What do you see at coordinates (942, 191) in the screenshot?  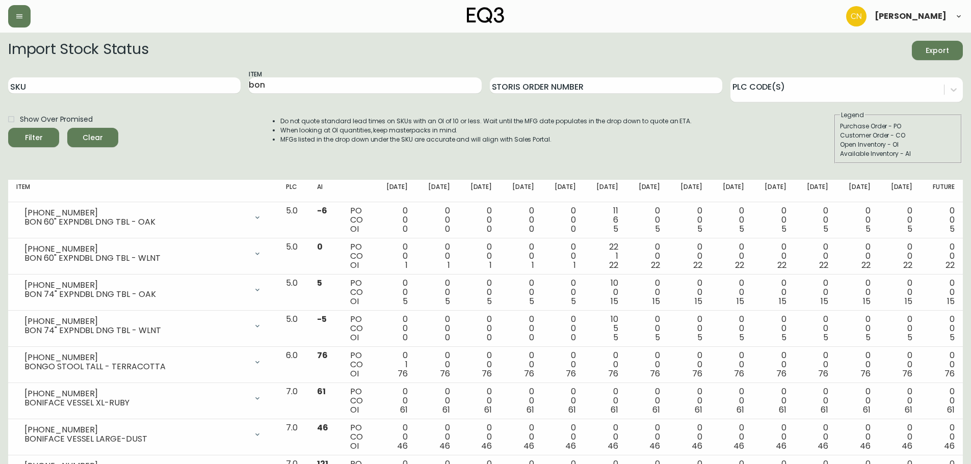 I see `th: Future` at bounding box center [942, 191].